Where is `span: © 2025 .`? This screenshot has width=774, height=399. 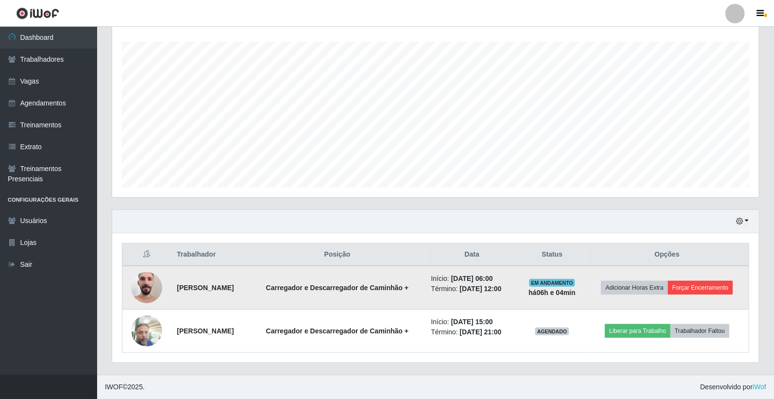
span: © 2025 . is located at coordinates (125, 387).